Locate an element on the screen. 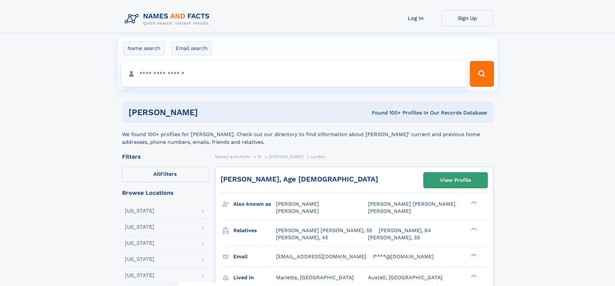 The width and height of the screenshot is (615, 286). span: All is located at coordinates (157, 174).